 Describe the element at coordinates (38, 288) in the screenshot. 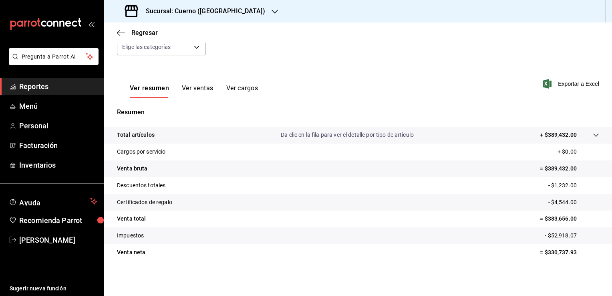

I see `font: Sugerir nueva función` at that location.